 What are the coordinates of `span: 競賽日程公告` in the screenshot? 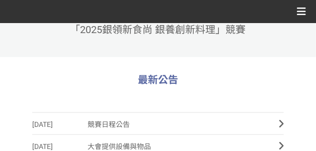 It's located at (176, 125).